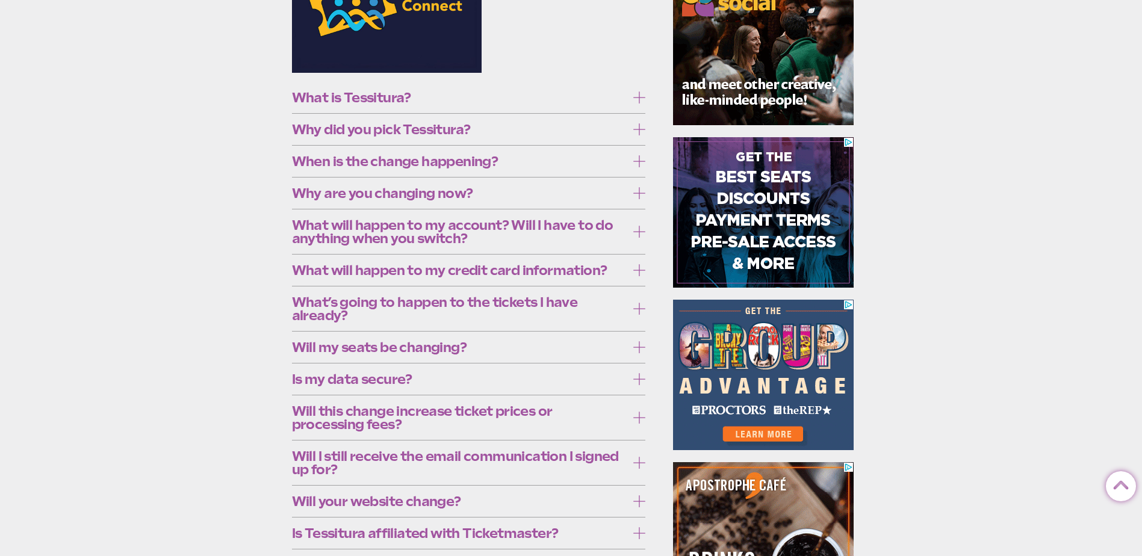  What do you see at coordinates (459, 347) in the screenshot?
I see `span: Will my seats be changing?` at bounding box center [459, 347].